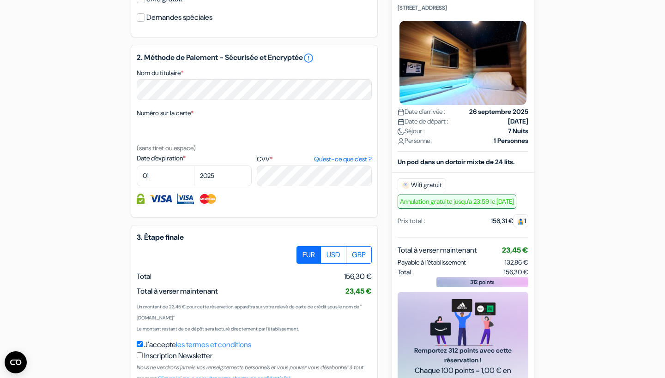  I want to click on button: Ouvrir le widget CMP, so click(16, 363).